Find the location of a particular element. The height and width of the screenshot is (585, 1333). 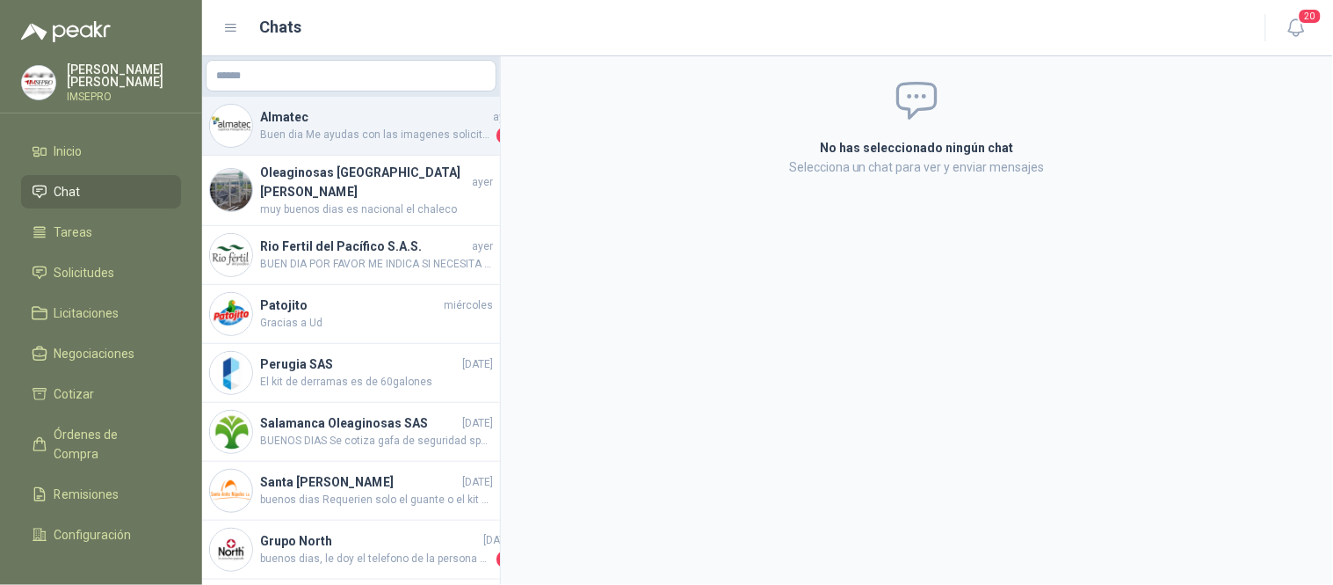

h1: Chats is located at coordinates (281, 27).